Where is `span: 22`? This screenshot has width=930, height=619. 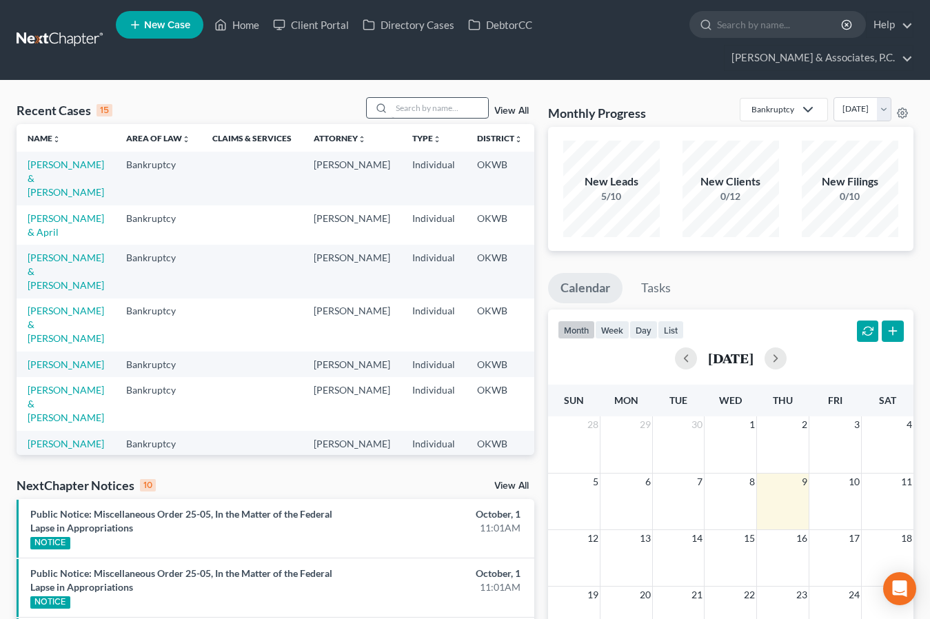
span: 22 is located at coordinates (749, 595).